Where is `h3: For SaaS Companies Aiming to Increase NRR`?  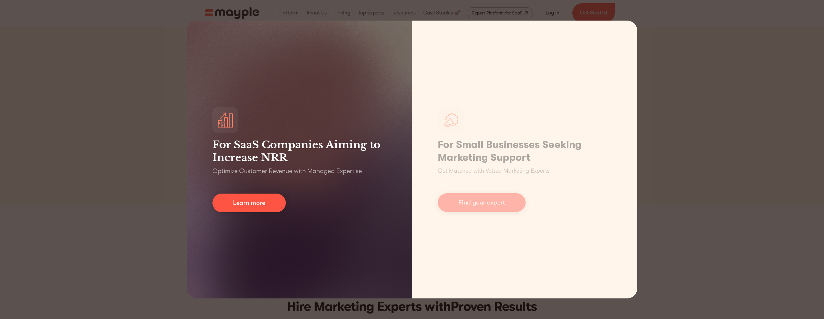 h3: For SaaS Companies Aiming to Increase NRR is located at coordinates (299, 151).